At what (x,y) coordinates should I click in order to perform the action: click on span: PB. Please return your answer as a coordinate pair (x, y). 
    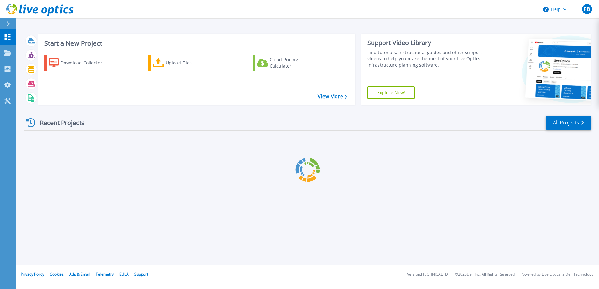
    Looking at the image, I should click on (586, 9).